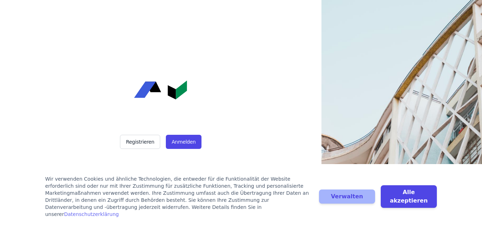 Image resolution: width=482 pixels, height=229 pixels. Describe the element at coordinates (91, 214) in the screenshot. I see `a: Datenschutzerklärung` at that location.